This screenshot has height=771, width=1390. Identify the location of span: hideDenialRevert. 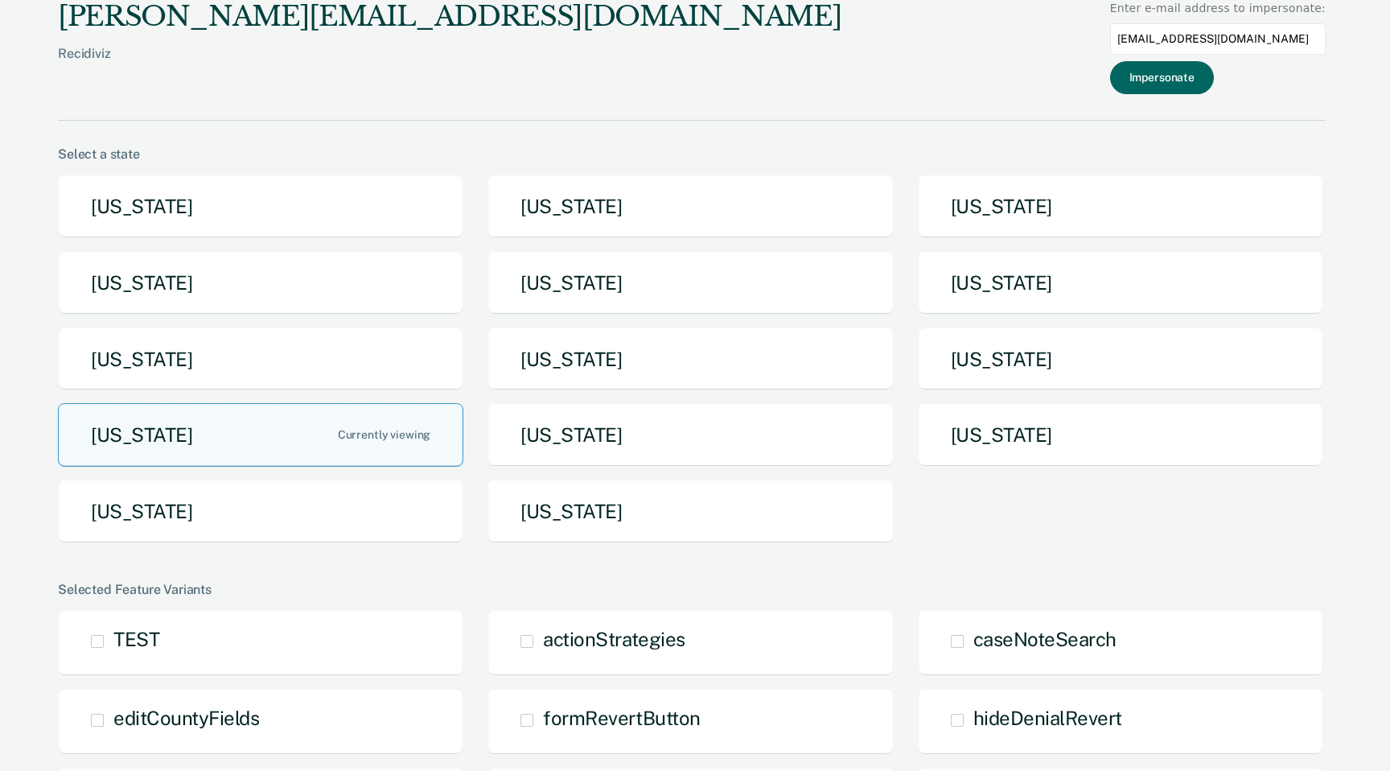
(1047, 718).